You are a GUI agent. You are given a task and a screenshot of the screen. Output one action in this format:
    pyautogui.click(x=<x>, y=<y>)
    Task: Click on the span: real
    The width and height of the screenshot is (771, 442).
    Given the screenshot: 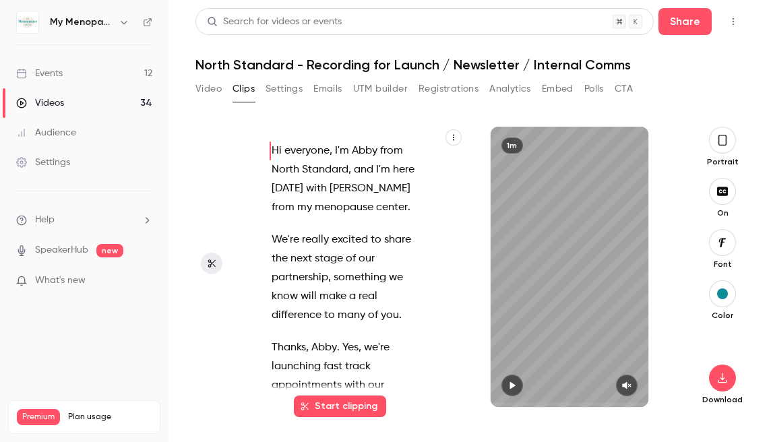 What is the action you would take?
    pyautogui.click(x=368, y=296)
    